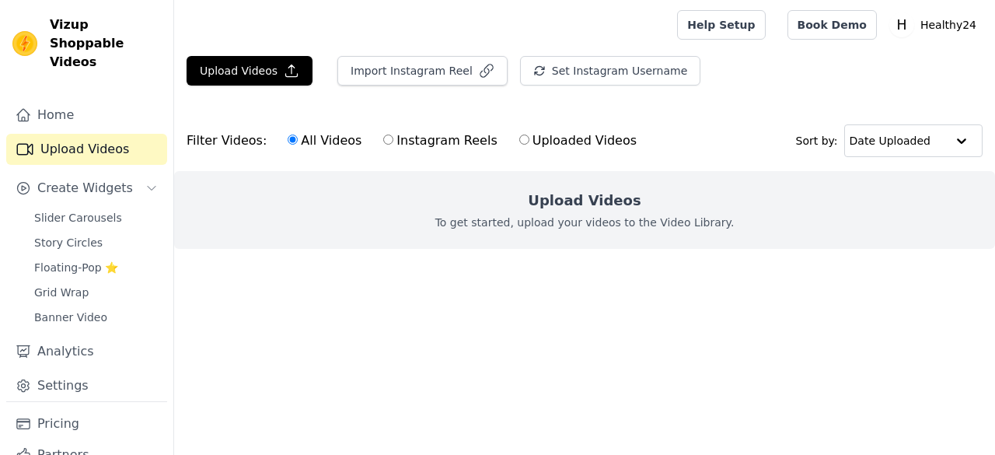 Image resolution: width=995 pixels, height=455 pixels. Describe the element at coordinates (96, 218) in the screenshot. I see `a: Slider Carousels` at that location.